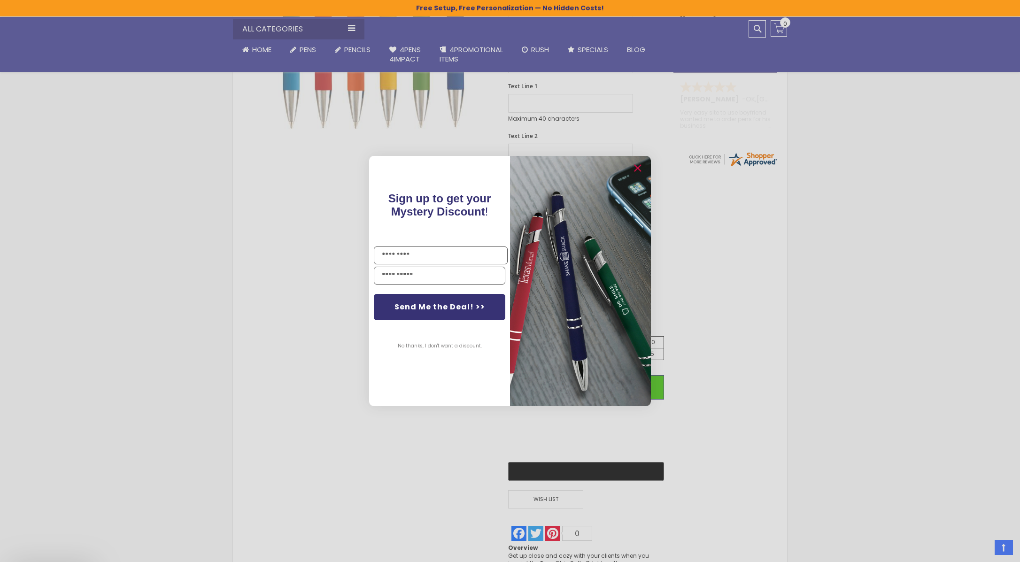 The width and height of the screenshot is (1020, 562). What do you see at coordinates (638, 168) in the screenshot?
I see `button: Close dialog` at bounding box center [638, 168].